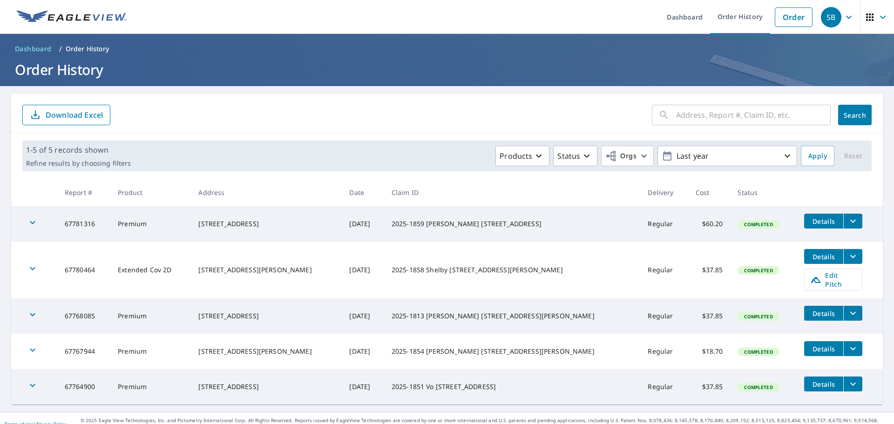 Image resolution: width=894 pixels, height=424 pixels. I want to click on button: filesDropdownBtn-67780464, so click(853, 257).